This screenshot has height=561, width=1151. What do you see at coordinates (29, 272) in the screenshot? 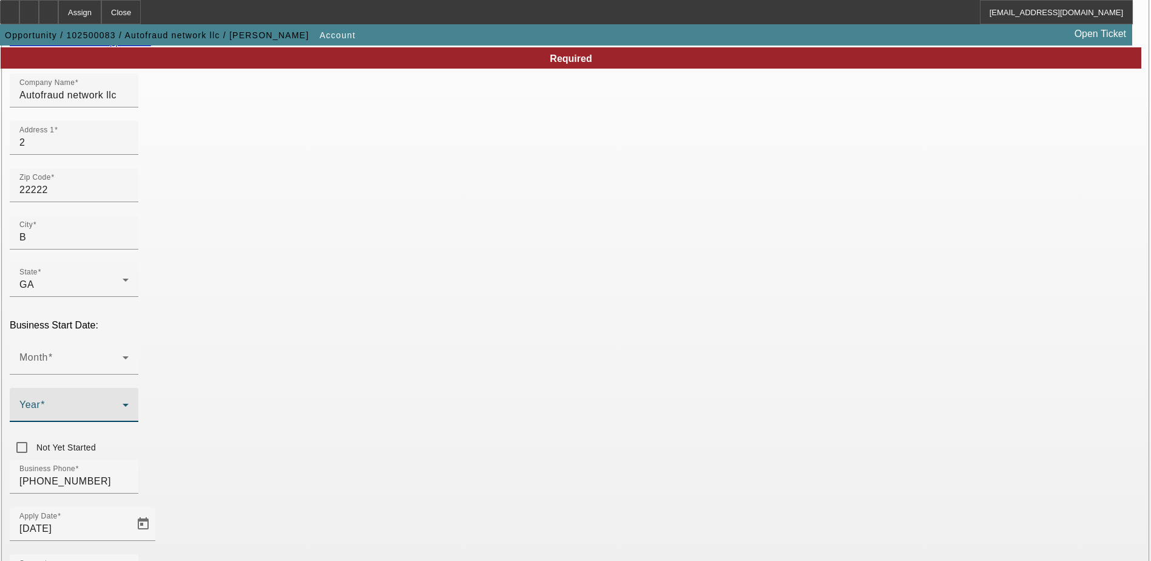
I see `mat-label: State` at bounding box center [29, 272].